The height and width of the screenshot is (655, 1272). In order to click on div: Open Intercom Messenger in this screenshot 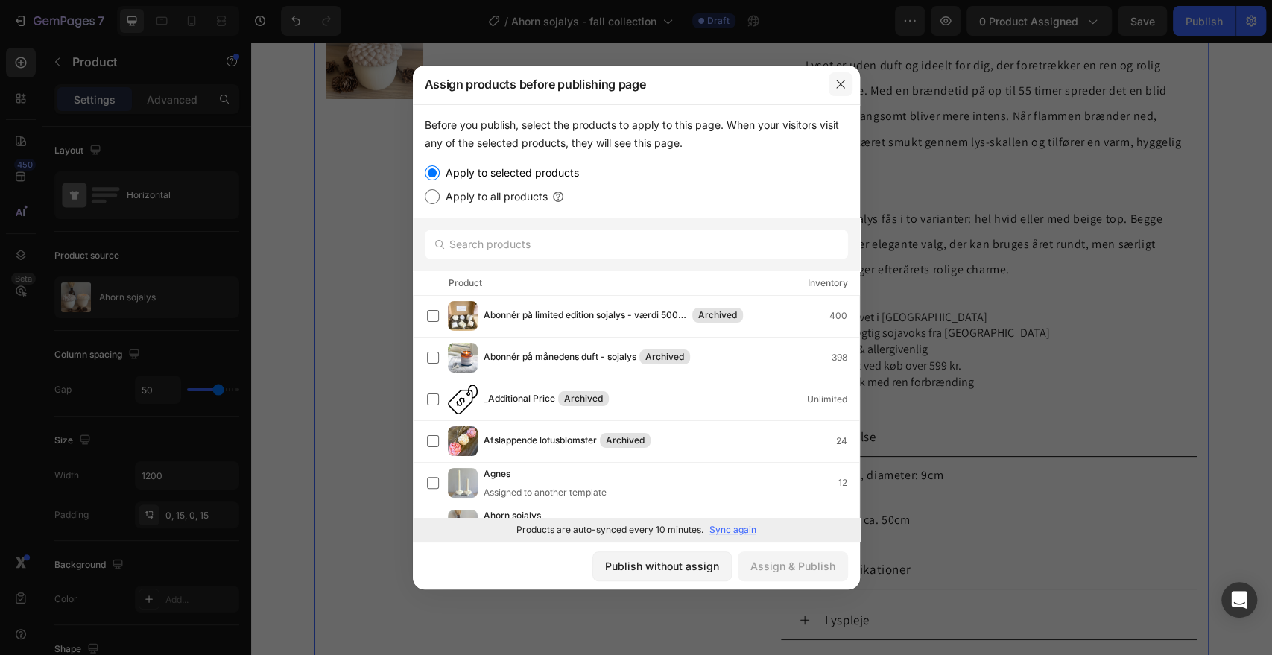, I will do `click(1239, 600)`.